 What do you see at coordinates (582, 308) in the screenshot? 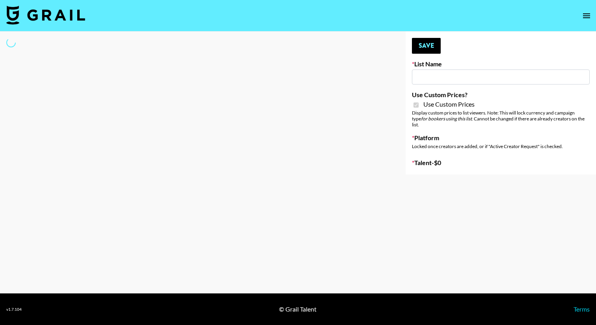
I see `a: Terms` at bounding box center [582, 308].